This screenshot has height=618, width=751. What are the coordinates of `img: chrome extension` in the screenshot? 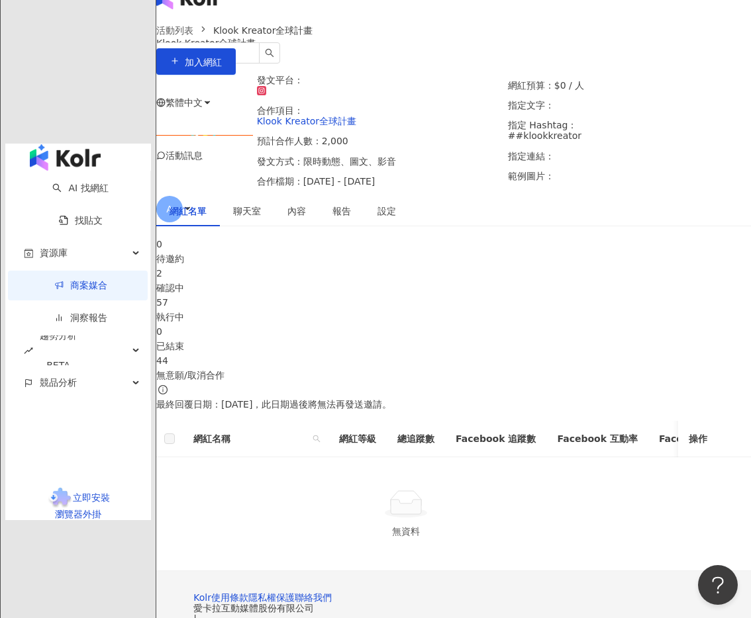 It's located at (60, 498).